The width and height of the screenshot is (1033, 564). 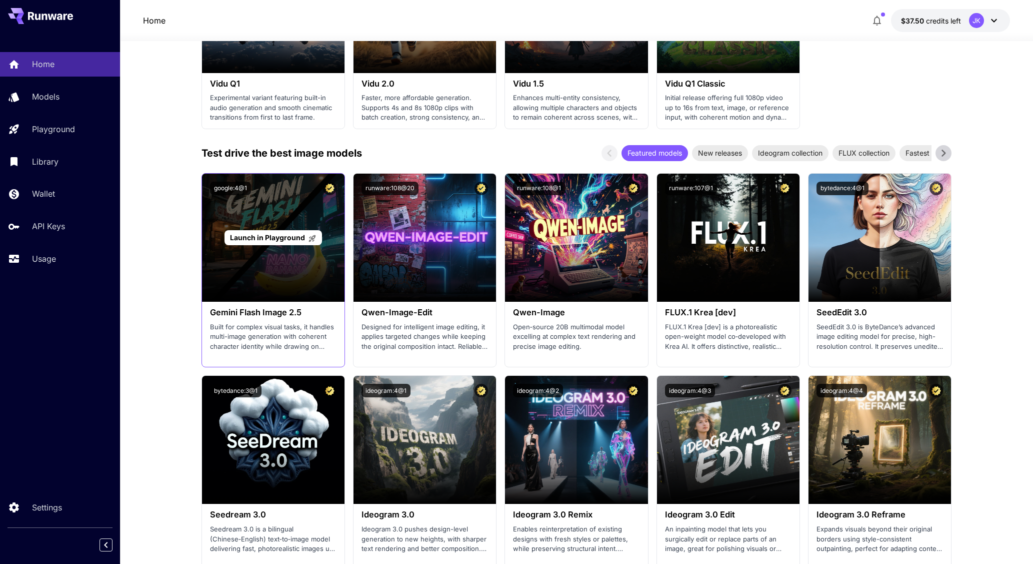 I want to click on p: Experimental variant featuring built-in audio generation and smooth cinematic transitions from fi..., so click(x=273, y=108).